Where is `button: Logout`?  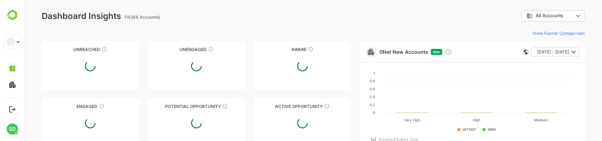
button: Logout is located at coordinates (12, 109).